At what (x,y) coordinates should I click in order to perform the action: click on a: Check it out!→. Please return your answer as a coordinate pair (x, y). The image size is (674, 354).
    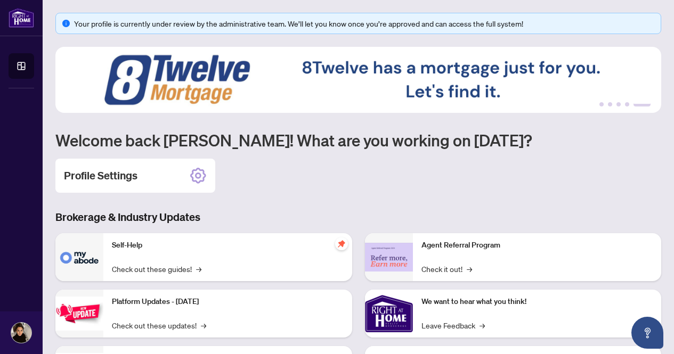
    Looking at the image, I should click on (446, 269).